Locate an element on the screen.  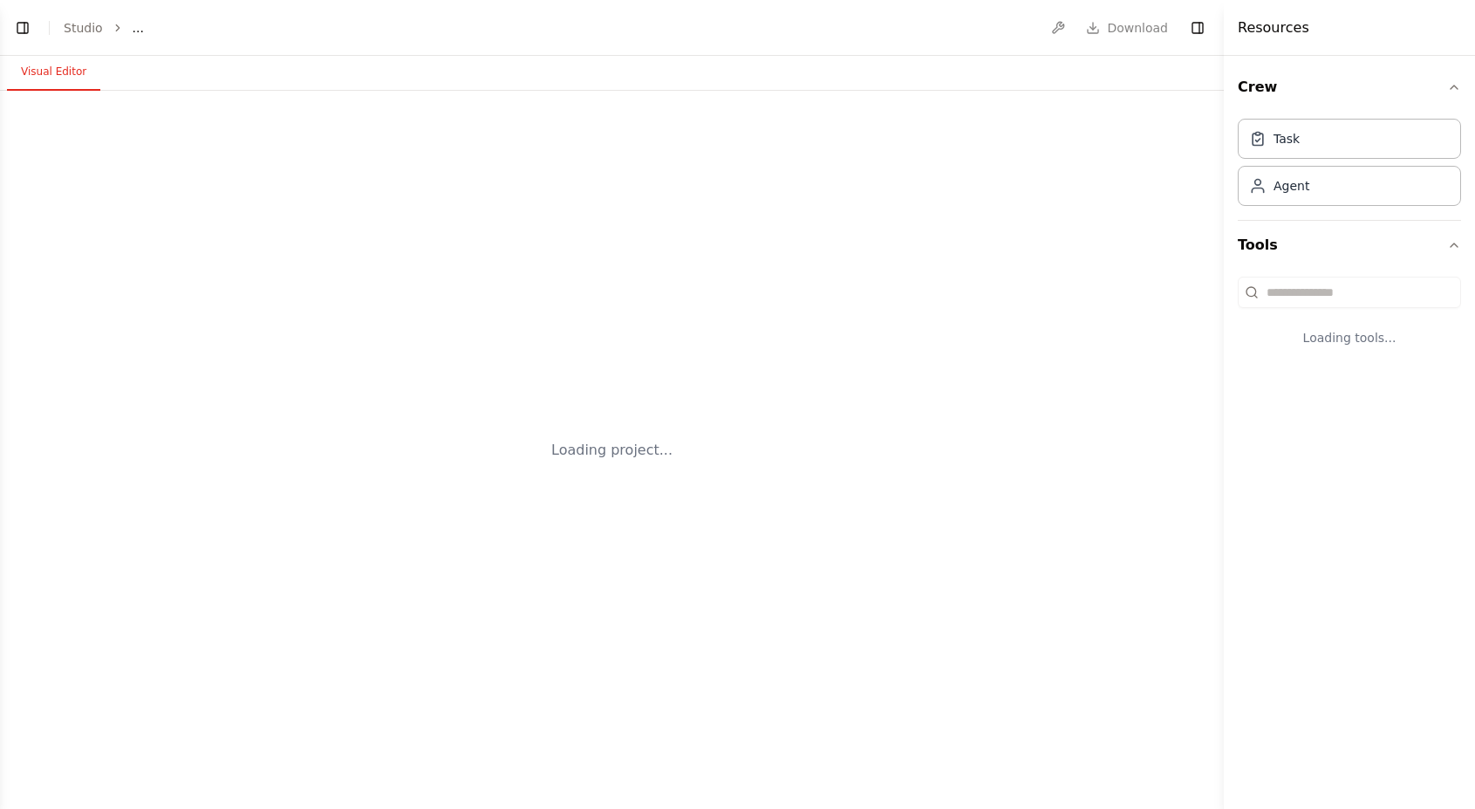
button: Show left sidebar is located at coordinates (23, 28).